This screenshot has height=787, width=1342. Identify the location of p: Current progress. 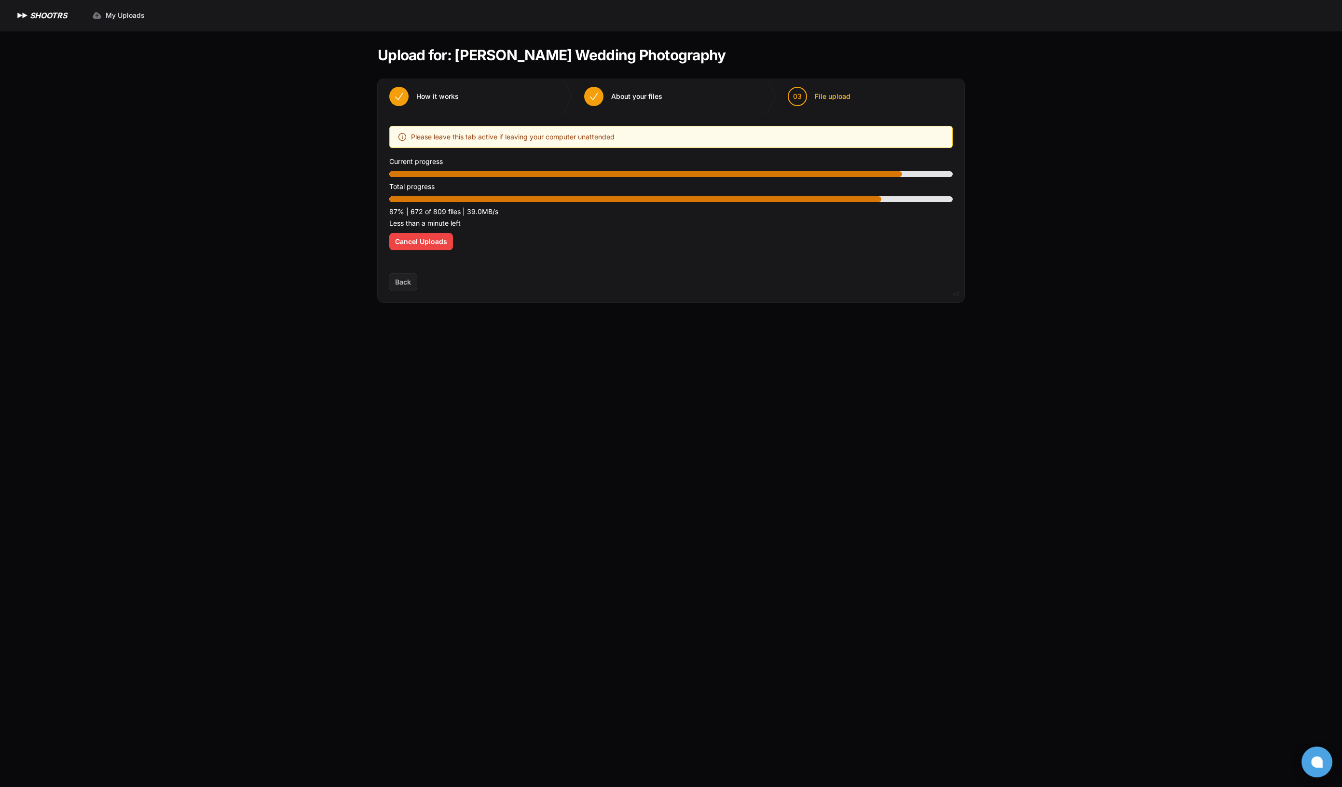
(671, 162).